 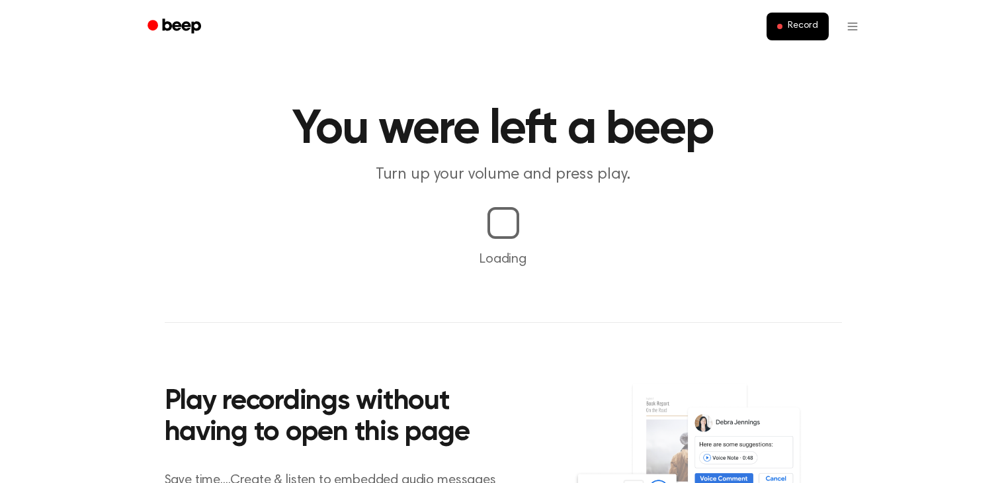 What do you see at coordinates (503, 130) in the screenshot?
I see `h1: You were left a beep` at bounding box center [503, 130].